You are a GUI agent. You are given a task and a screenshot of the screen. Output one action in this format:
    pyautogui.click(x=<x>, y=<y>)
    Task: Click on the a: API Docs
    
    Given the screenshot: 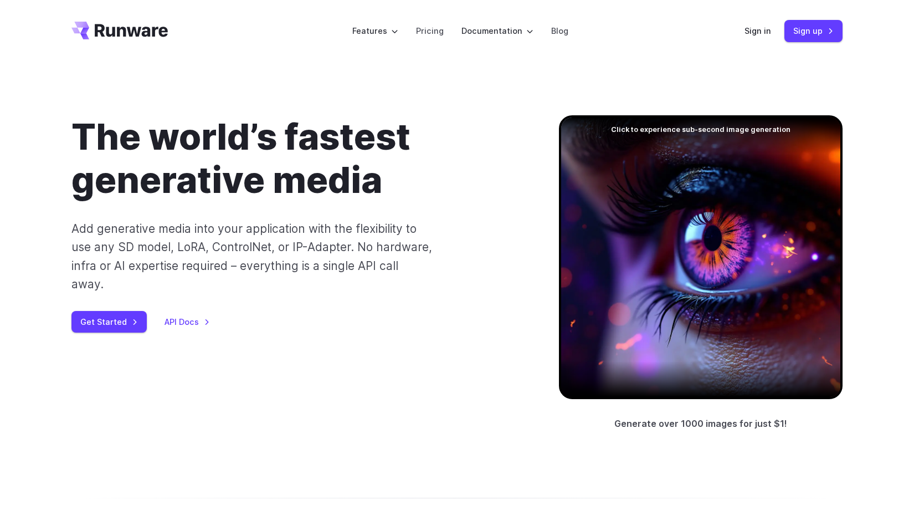 What is the action you would take?
    pyautogui.click(x=187, y=321)
    